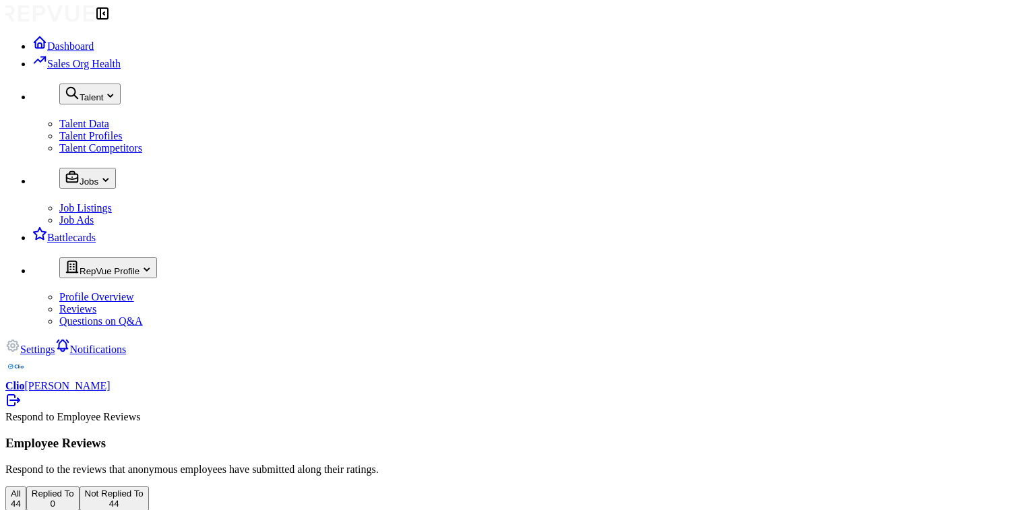  I want to click on a: Talent Competitors, so click(100, 148).